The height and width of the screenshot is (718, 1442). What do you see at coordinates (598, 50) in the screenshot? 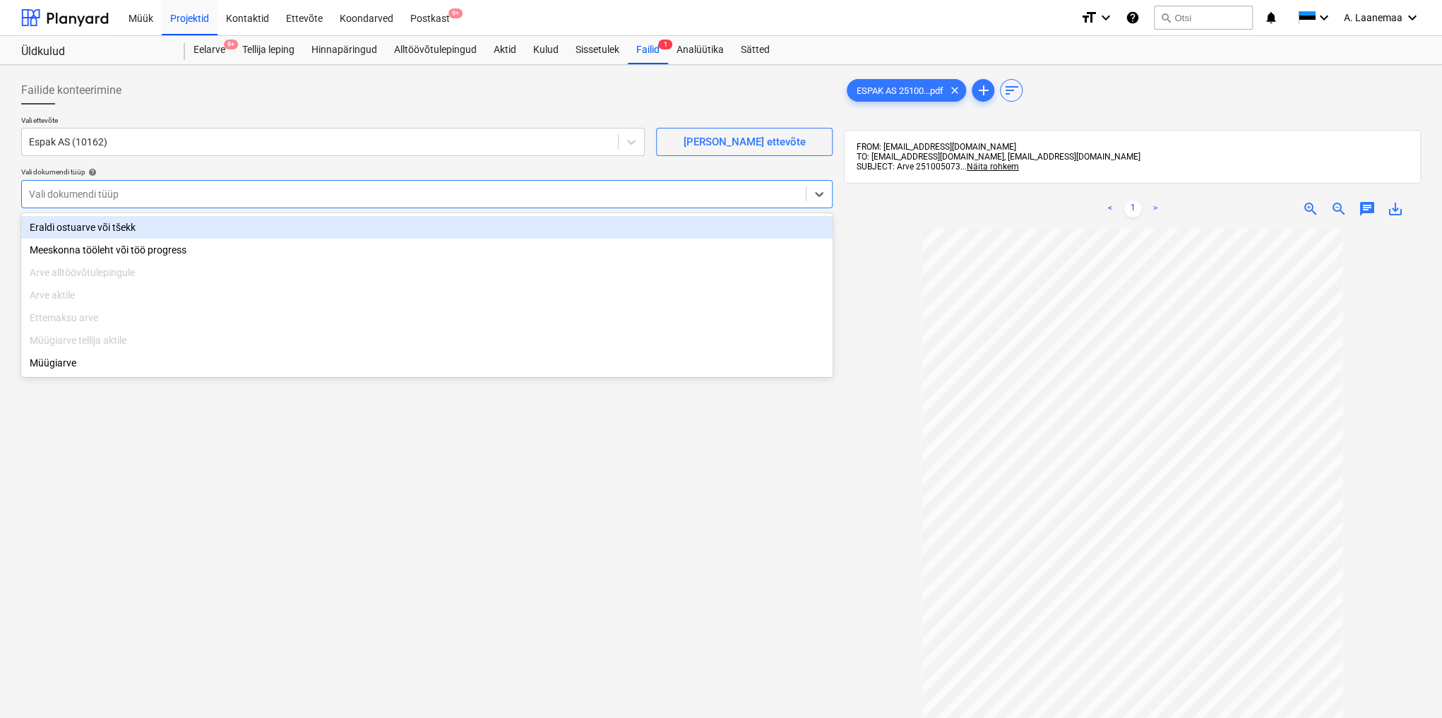
I see `a: Sissetulek` at bounding box center [598, 50].